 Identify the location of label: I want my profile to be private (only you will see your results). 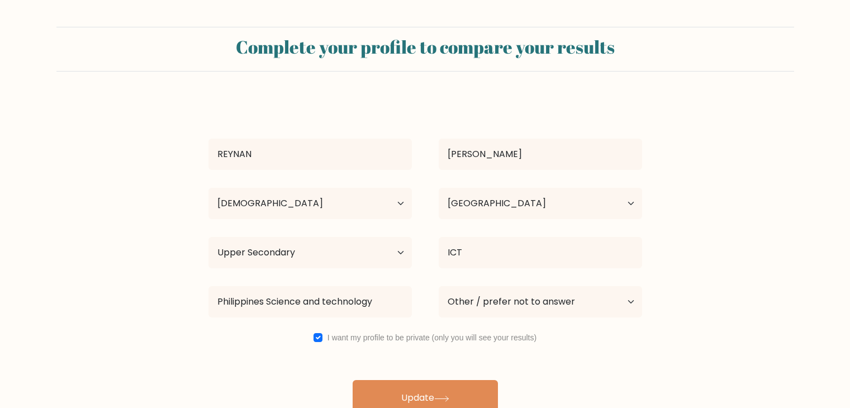
(432, 338).